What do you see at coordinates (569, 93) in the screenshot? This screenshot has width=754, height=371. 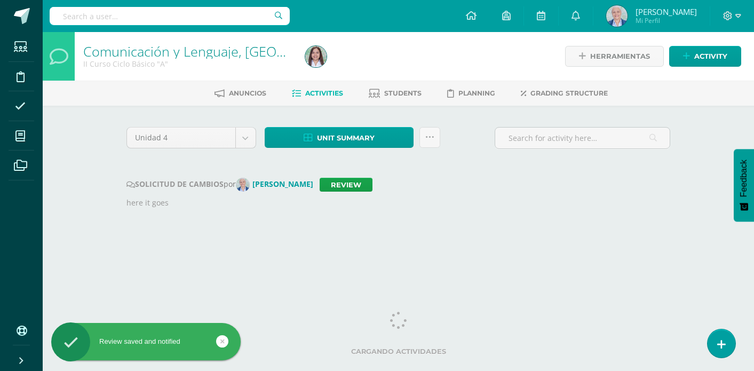 I see `span: Grading structure` at bounding box center [569, 93].